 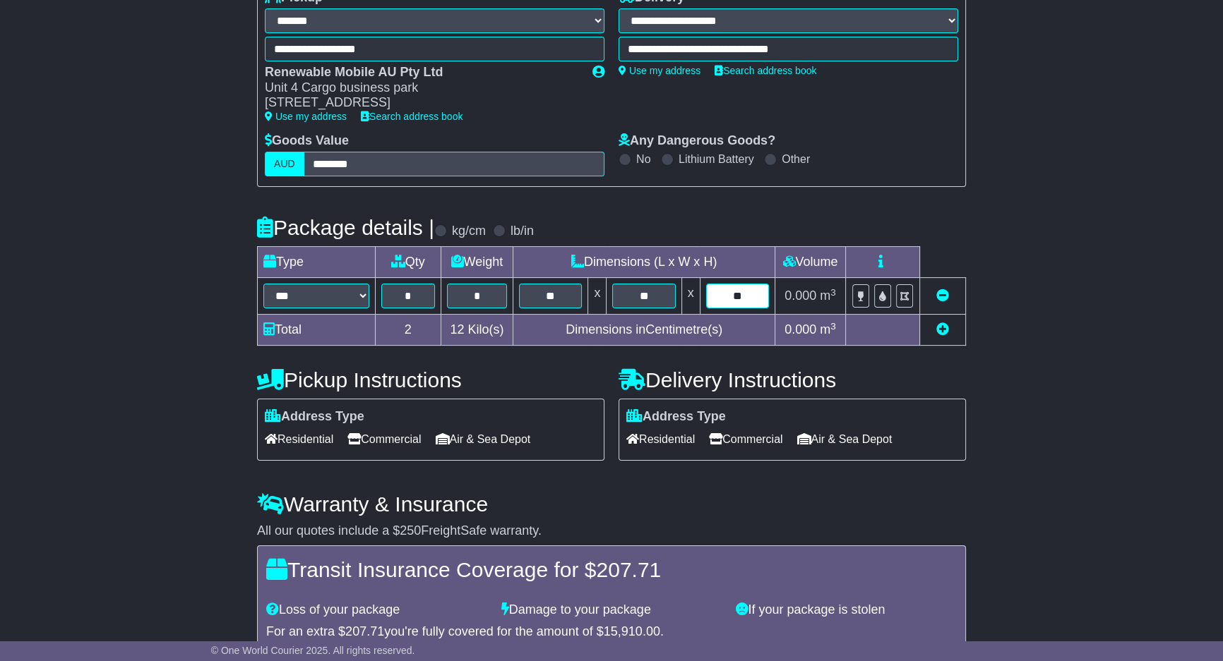 What do you see at coordinates (632, 632) in the screenshot?
I see `span: 15,910.00` at bounding box center [632, 632].